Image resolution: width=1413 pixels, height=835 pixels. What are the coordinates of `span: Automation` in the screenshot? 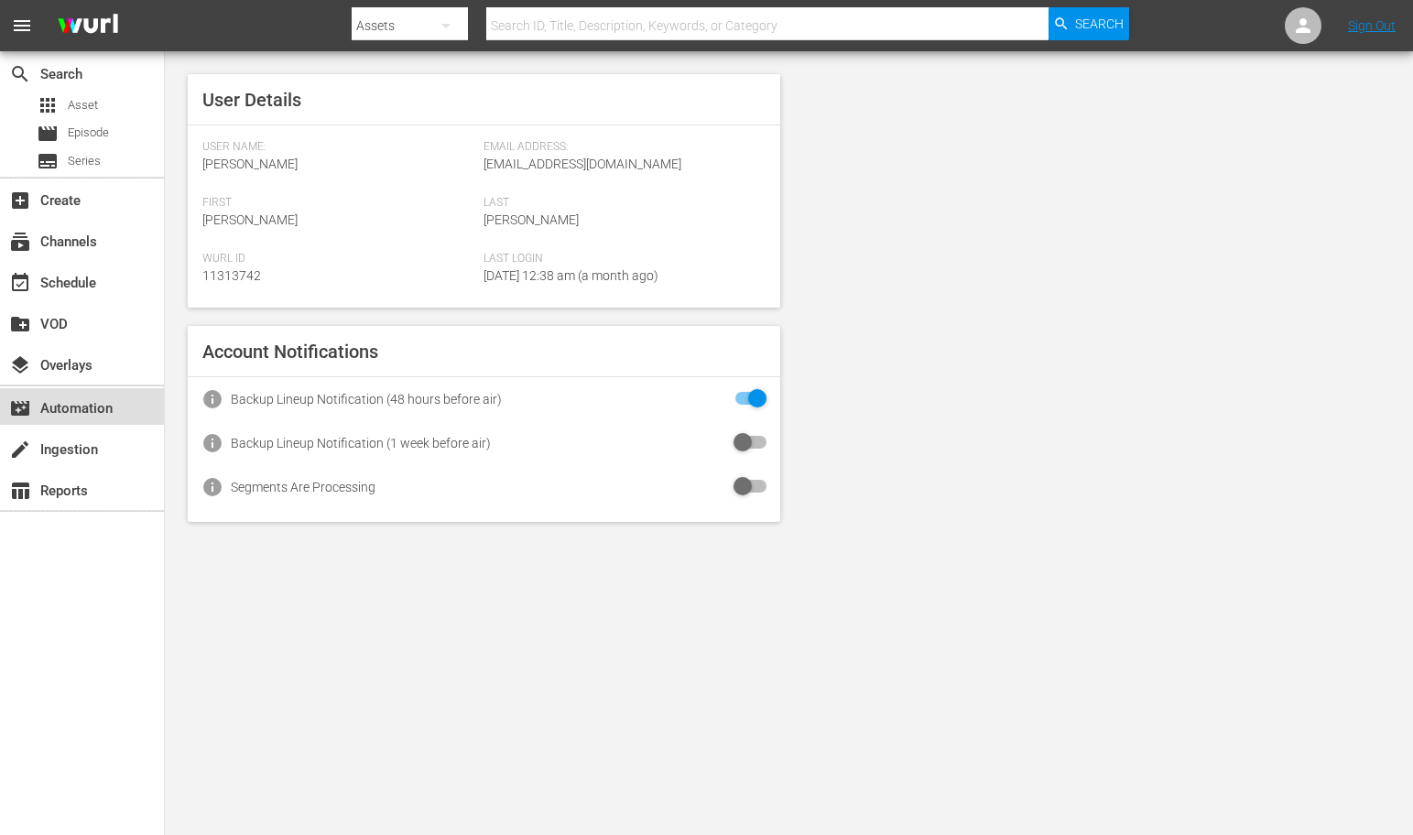 It's located at (20, 408).